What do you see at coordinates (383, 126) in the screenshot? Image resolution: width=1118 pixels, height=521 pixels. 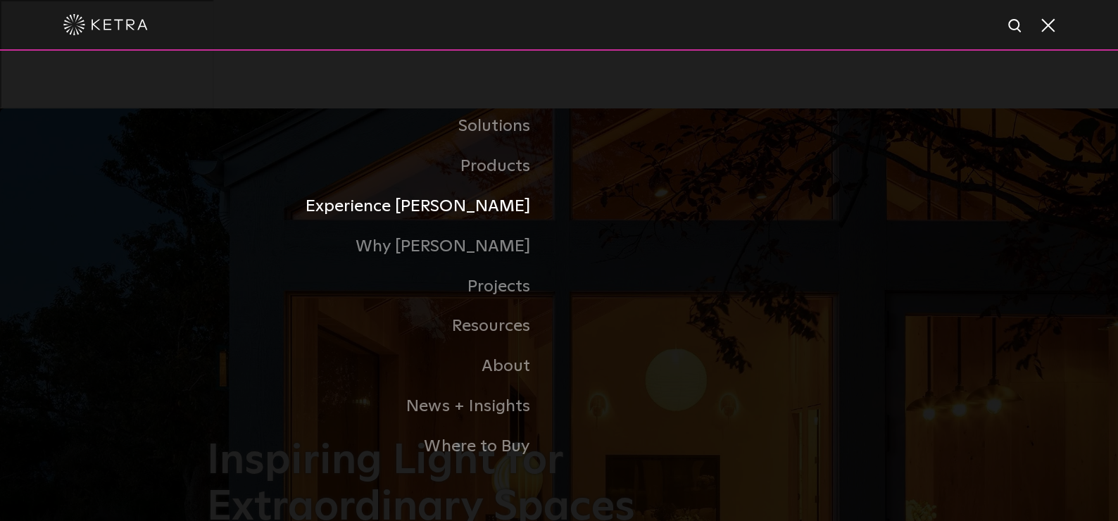 I see `a: Solutions` at bounding box center [383, 126].